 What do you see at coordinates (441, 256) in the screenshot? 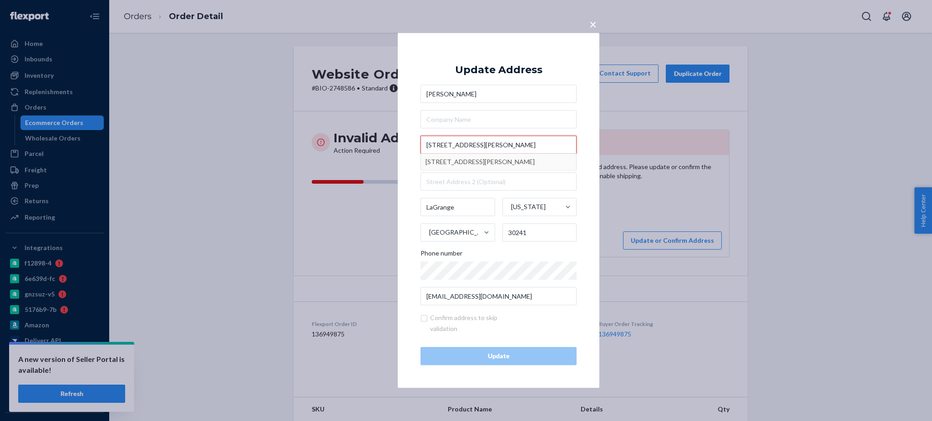
I see `span: Phone number` at bounding box center [441, 256].